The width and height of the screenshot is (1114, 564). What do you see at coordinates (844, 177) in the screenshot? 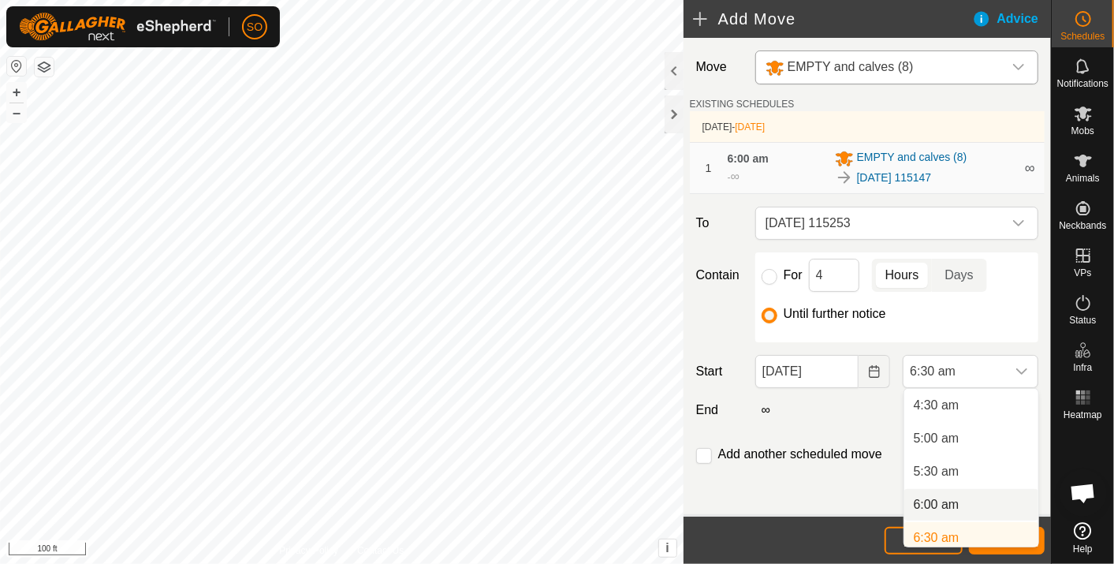
I see `img: To` at bounding box center [844, 177].